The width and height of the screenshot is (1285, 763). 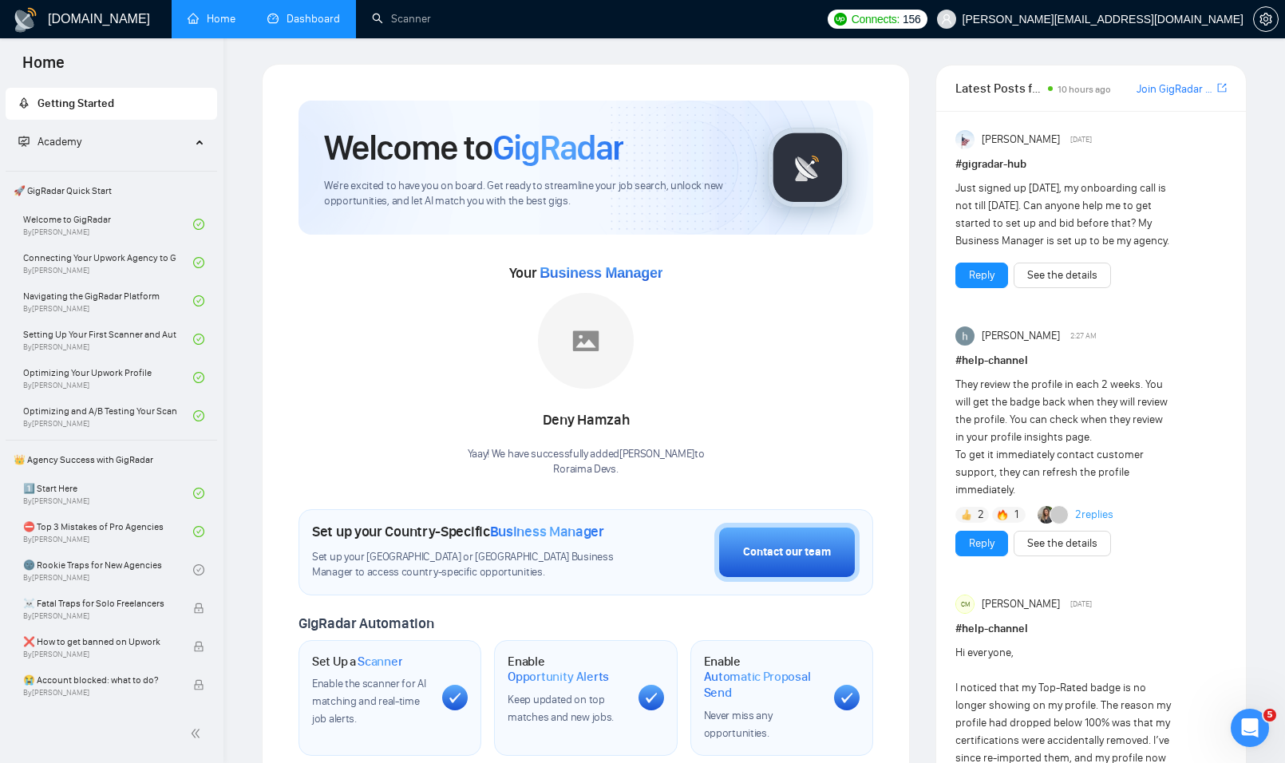 What do you see at coordinates (912, 19) in the screenshot?
I see `span: 156` at bounding box center [912, 19].